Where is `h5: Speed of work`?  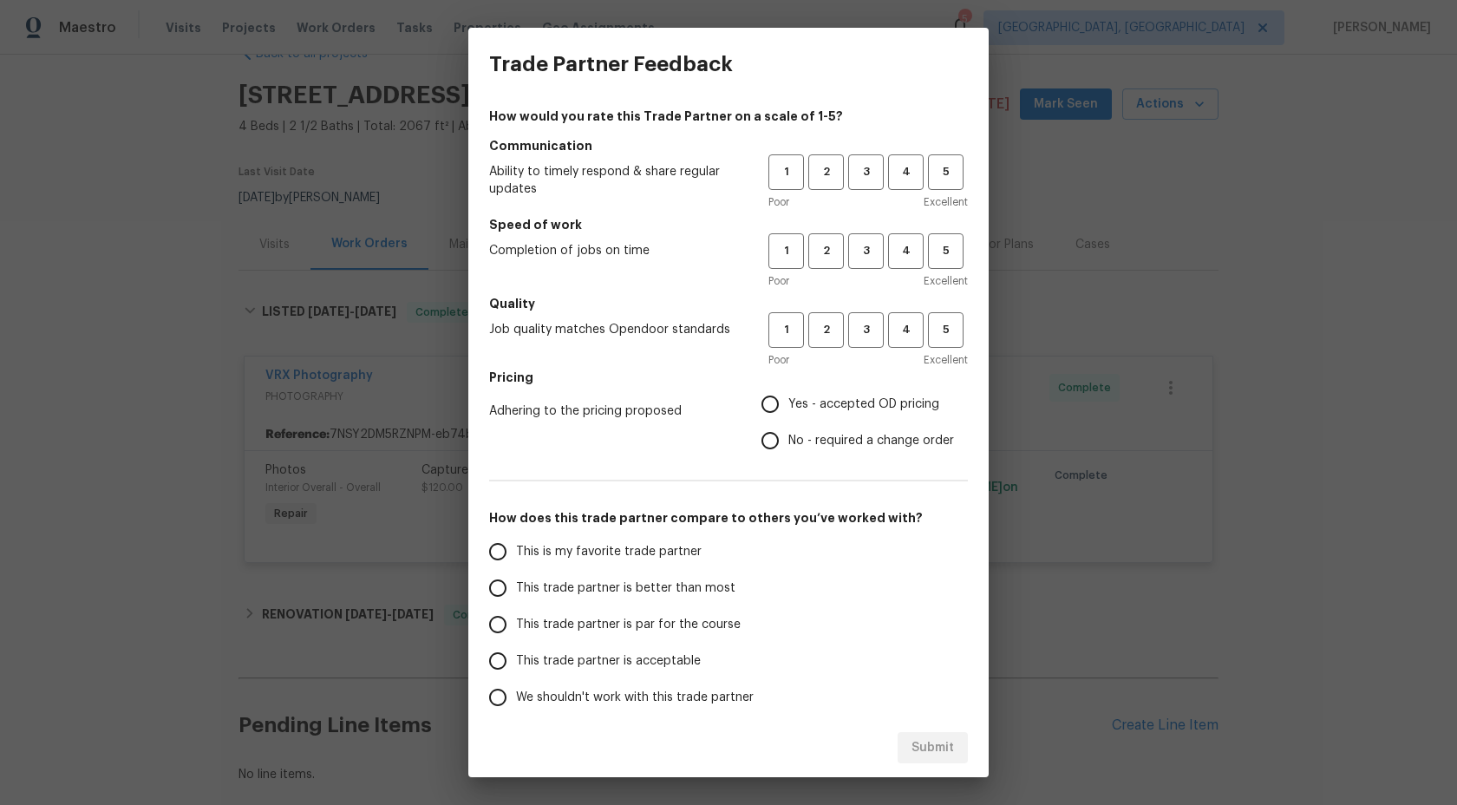 h5: Speed of work is located at coordinates (729, 225).